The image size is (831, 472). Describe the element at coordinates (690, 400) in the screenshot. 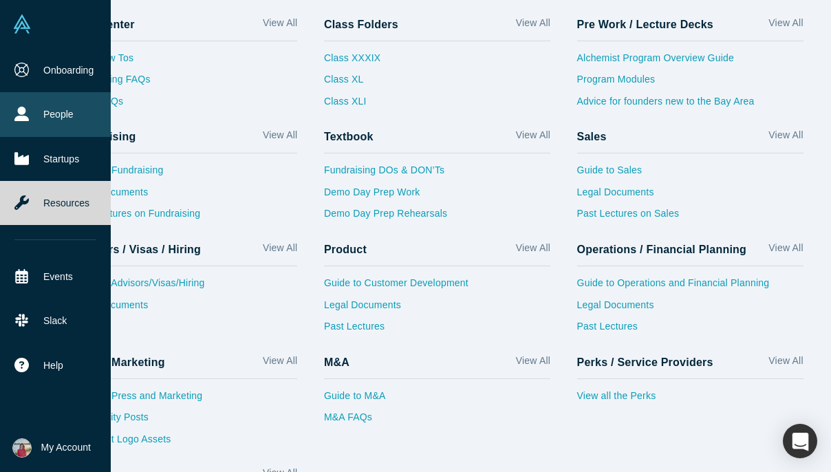

I see `a: View all the Perks` at that location.